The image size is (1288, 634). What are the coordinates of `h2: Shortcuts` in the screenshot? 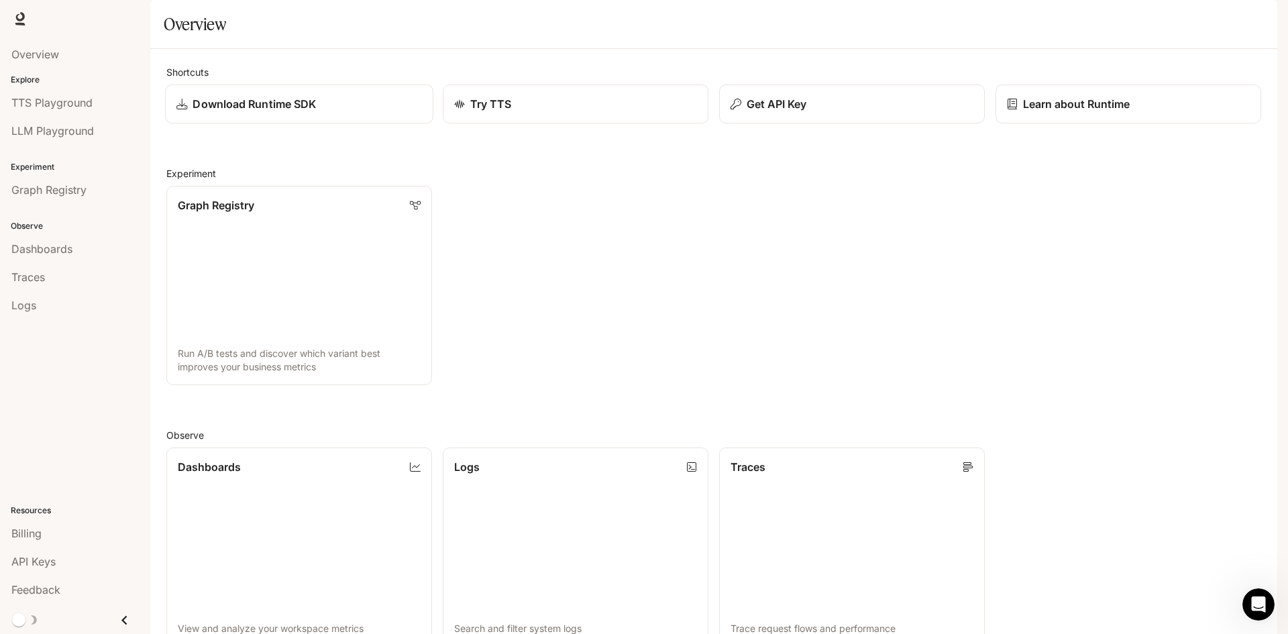 It's located at (714, 72).